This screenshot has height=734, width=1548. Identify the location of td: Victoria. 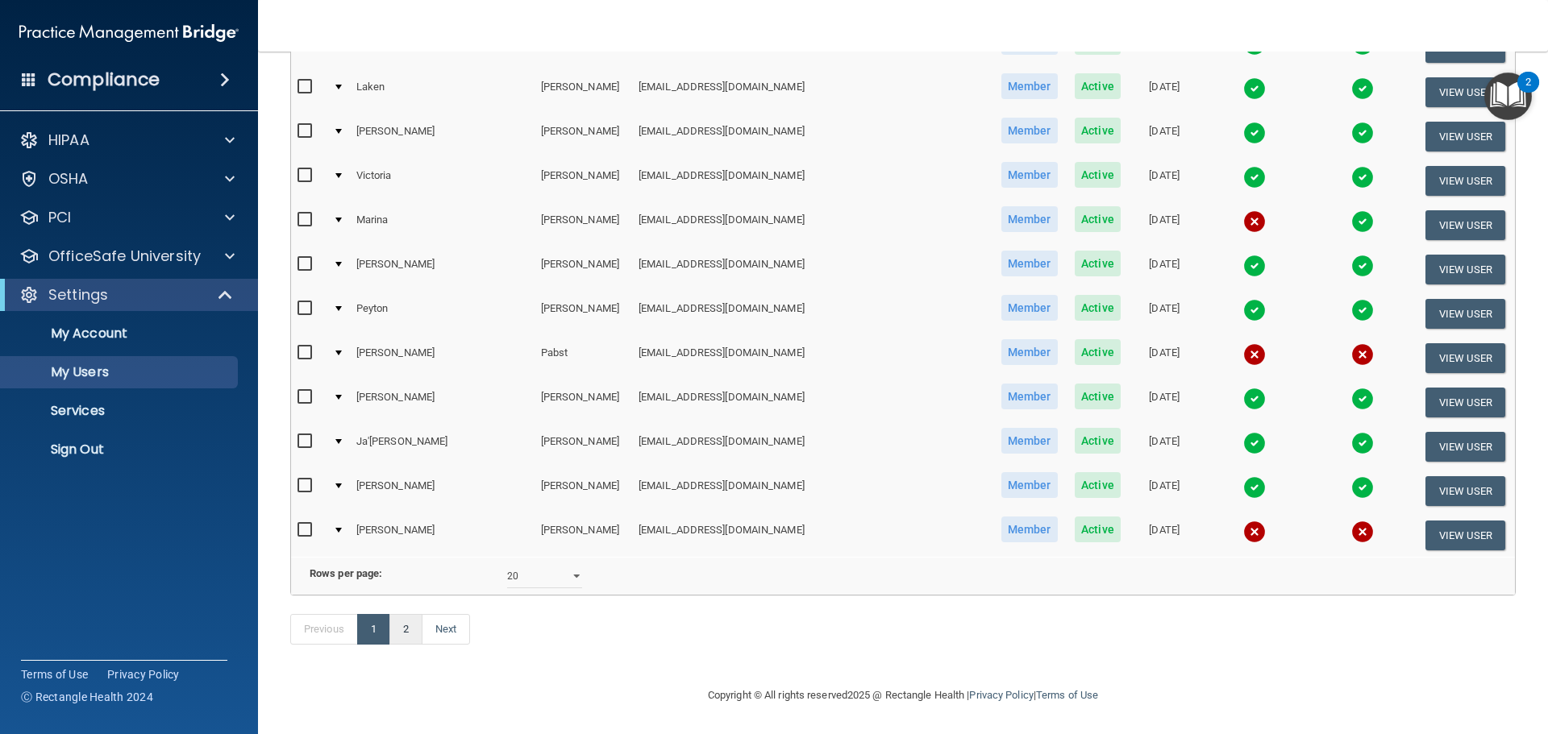
(442, 181).